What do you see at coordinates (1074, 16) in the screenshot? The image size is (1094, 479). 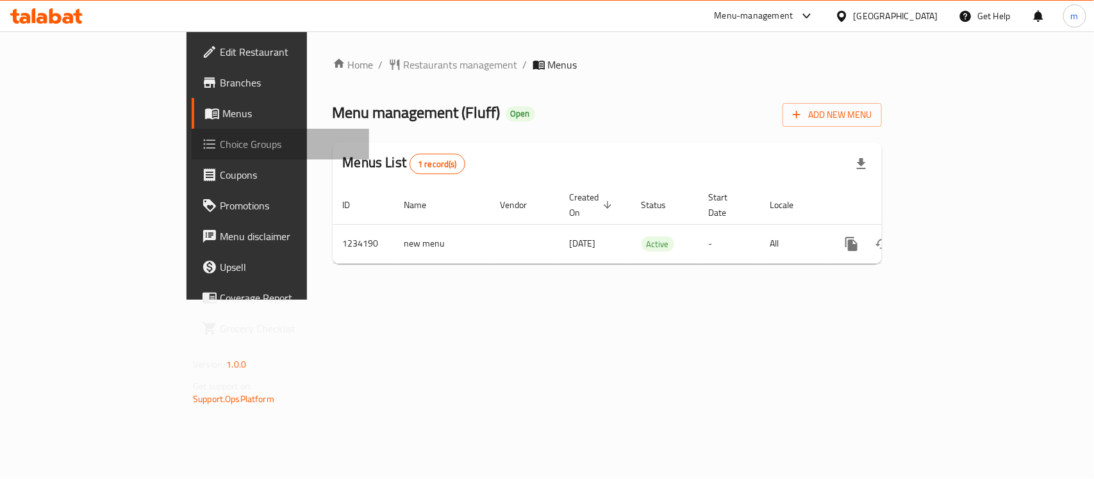 I see `span: m` at bounding box center [1074, 16].